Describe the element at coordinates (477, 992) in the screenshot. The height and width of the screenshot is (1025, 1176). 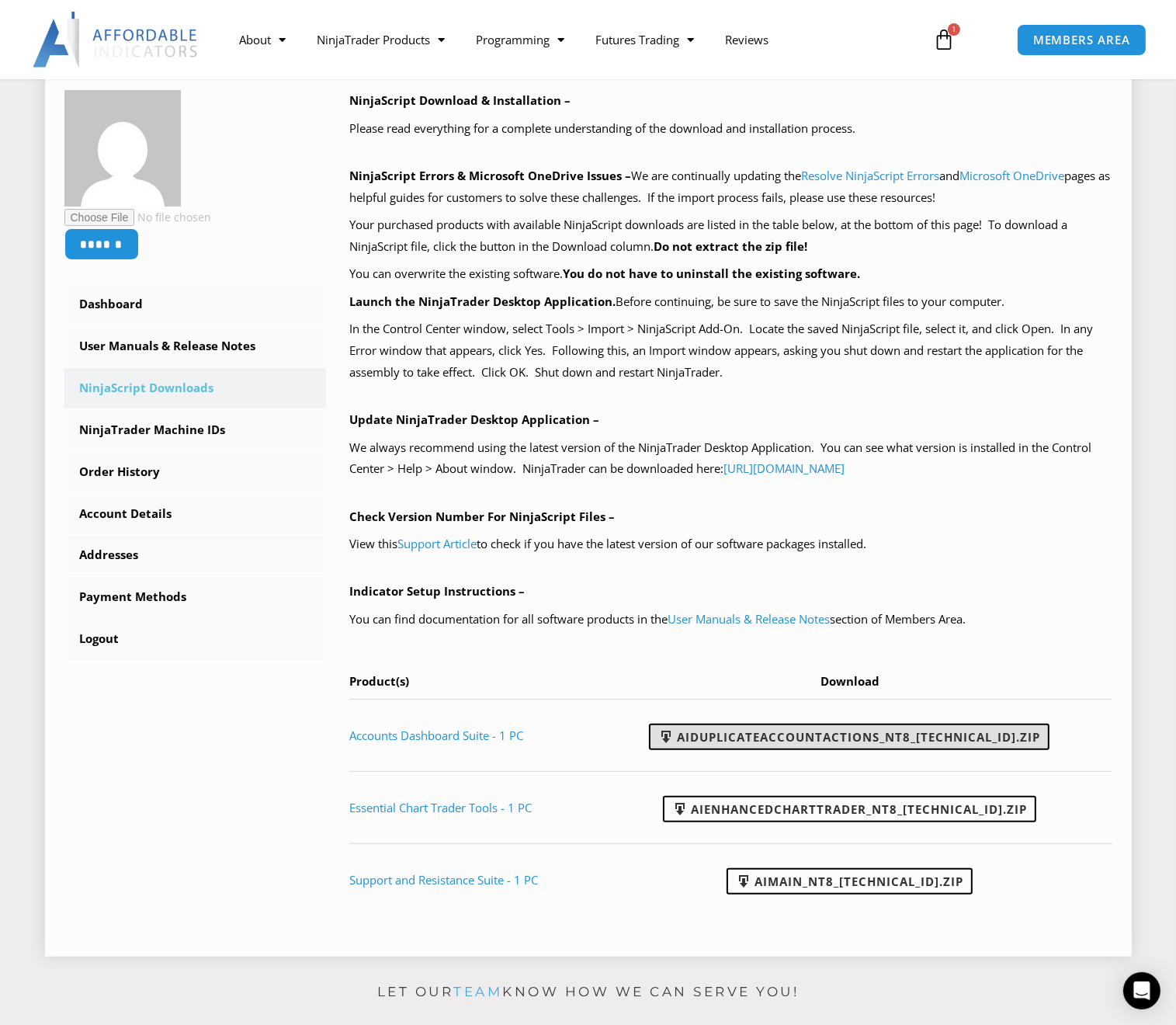
I see `a: team` at that location.